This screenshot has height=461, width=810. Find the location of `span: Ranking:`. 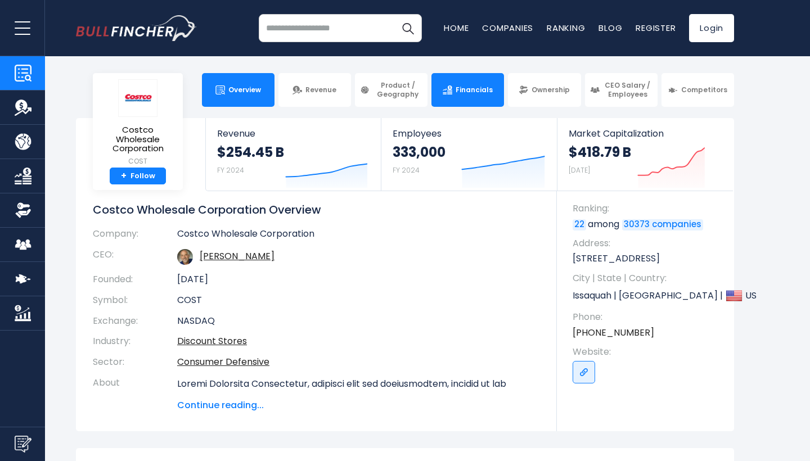

span: Ranking: is located at coordinates (647, 209).